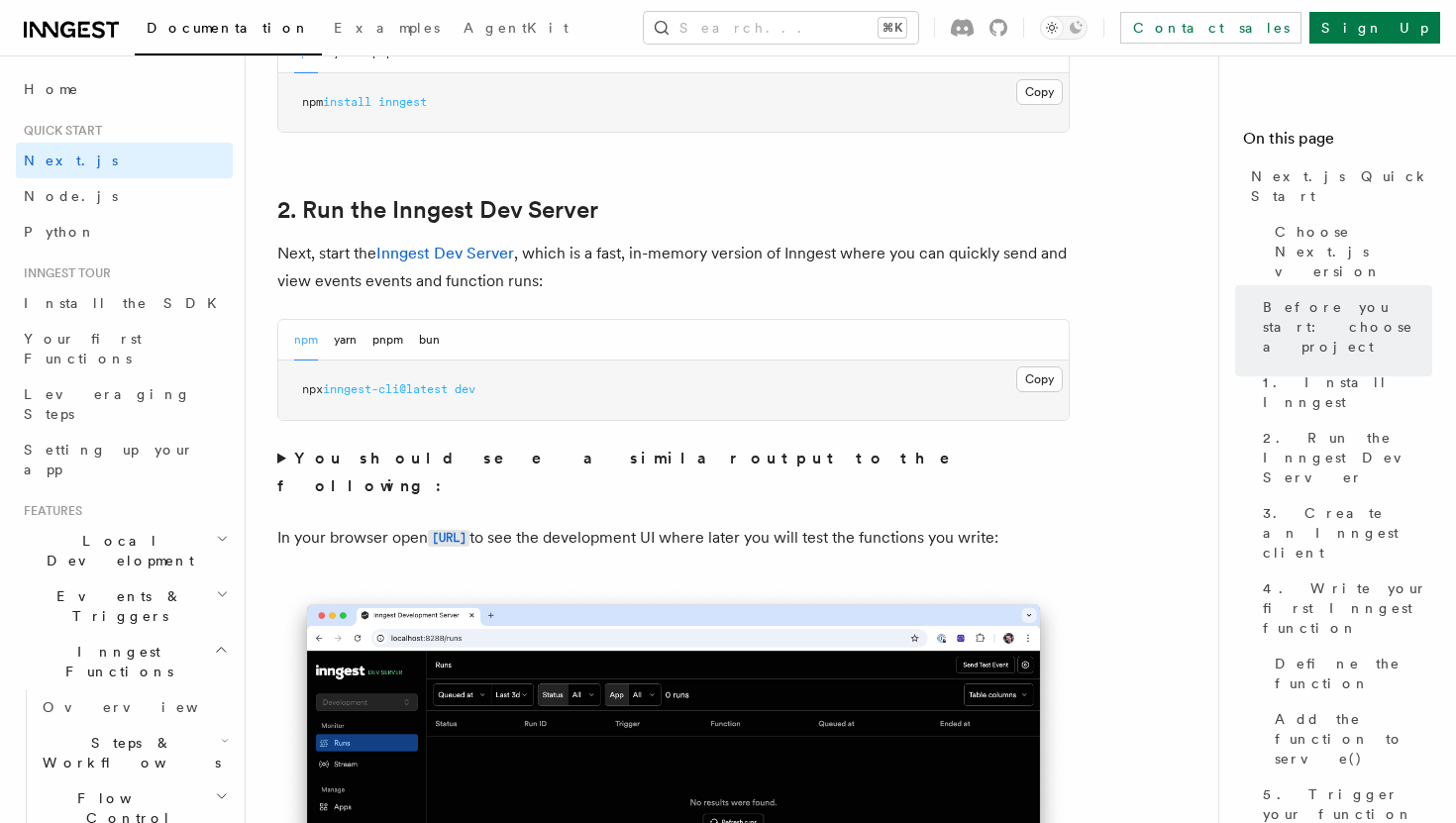  What do you see at coordinates (145, 707) in the screenshot?
I see `span: Overview` at bounding box center [145, 707].